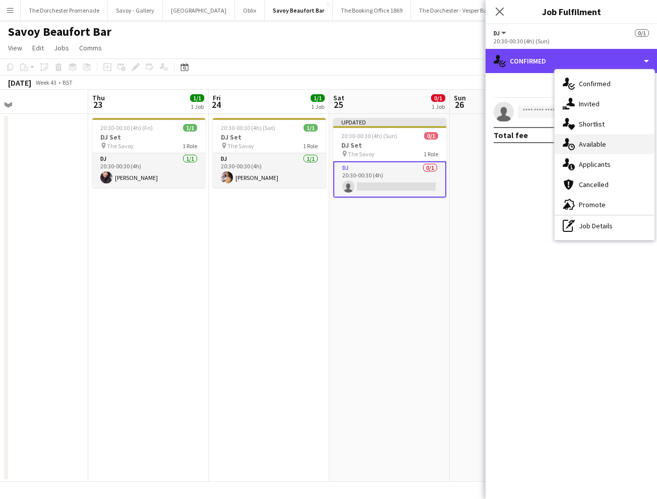 This screenshot has height=499, width=657. What do you see at coordinates (299, 10) in the screenshot?
I see `button: Savoy Beaufort Bar` at bounding box center [299, 10].